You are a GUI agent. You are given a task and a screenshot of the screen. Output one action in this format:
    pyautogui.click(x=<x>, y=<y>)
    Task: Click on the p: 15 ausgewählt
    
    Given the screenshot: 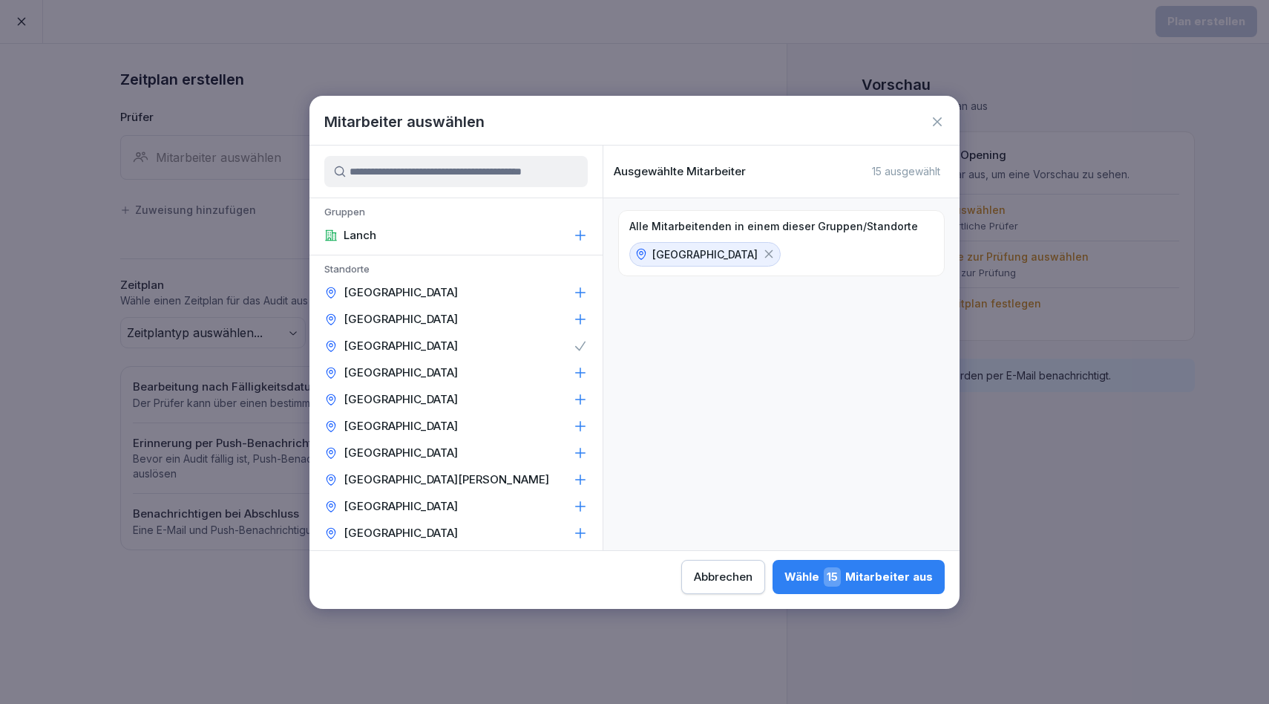 What is the action you would take?
    pyautogui.click(x=906, y=171)
    